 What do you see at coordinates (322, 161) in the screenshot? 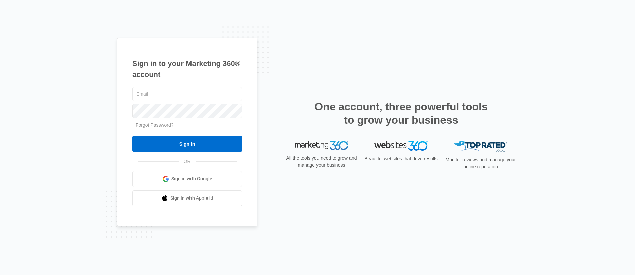
I see `p: All the tools you need to grow and manage your business` at bounding box center [322, 161].